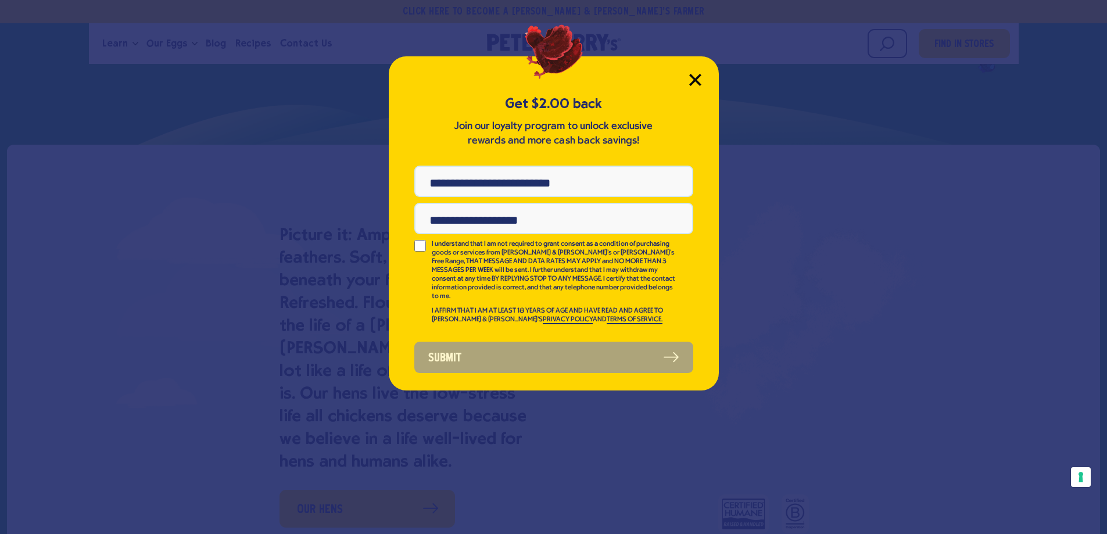  I want to click on p: I understand that I am not required to grant consent as a condition of purchasing goods or servic..., so click(554, 270).